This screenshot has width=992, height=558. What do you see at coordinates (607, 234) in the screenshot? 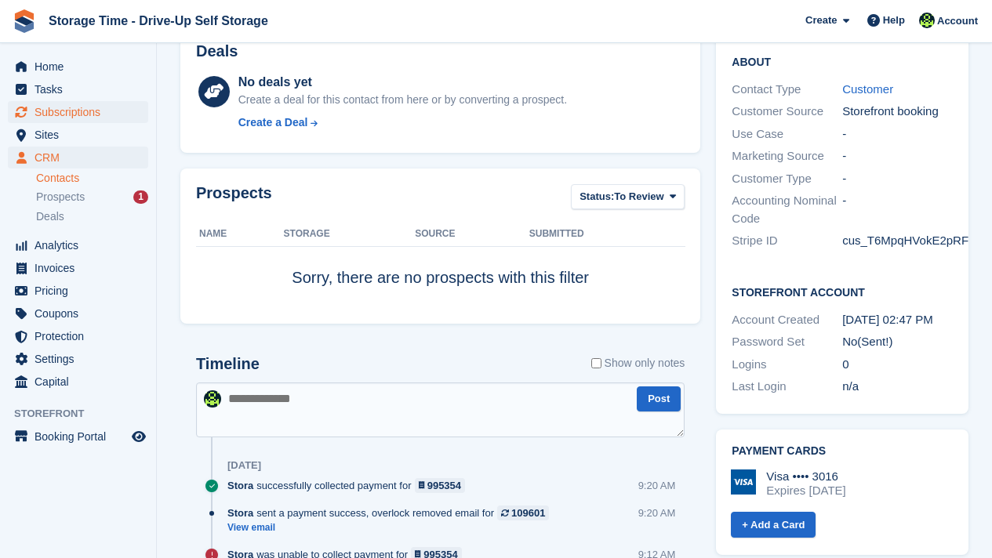
I see `th: Submitted` at bounding box center [607, 234].